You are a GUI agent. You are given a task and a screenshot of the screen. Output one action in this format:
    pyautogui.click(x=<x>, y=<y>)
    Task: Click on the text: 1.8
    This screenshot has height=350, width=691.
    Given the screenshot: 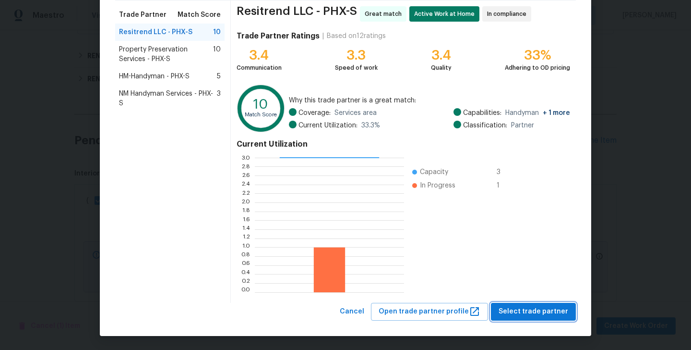 What is the action you would take?
    pyautogui.click(x=246, y=211)
    